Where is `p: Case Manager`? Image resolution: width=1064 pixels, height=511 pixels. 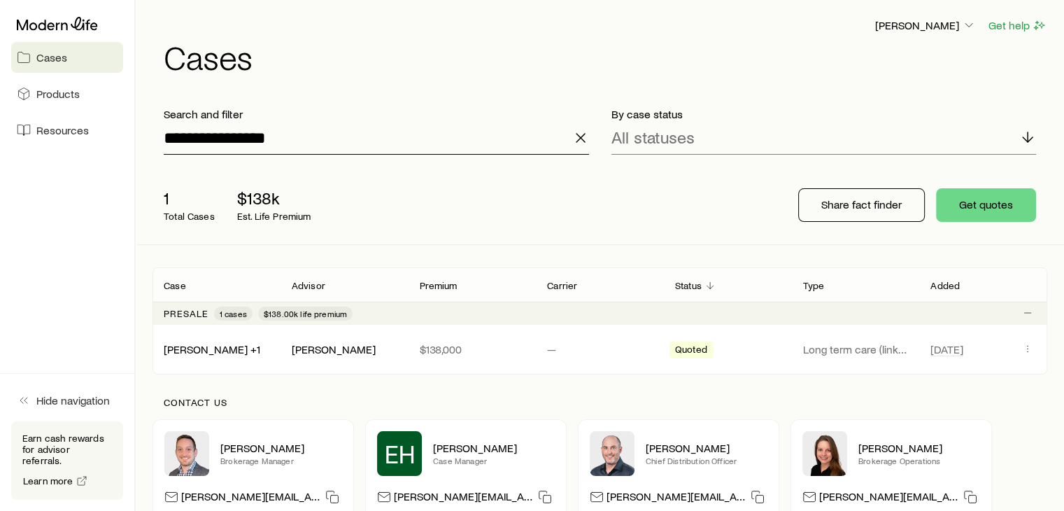 p: Case Manager is located at coordinates (494, 460).